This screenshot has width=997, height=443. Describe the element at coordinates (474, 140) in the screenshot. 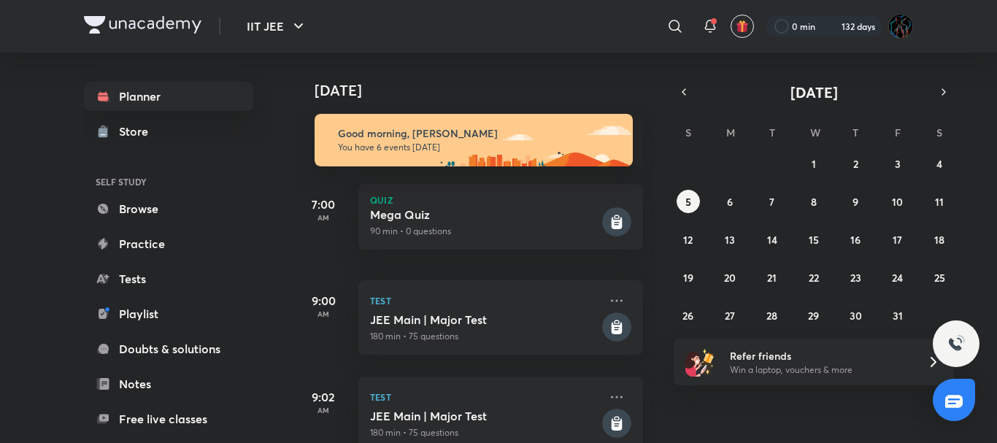

I see `img: morning` at that location.